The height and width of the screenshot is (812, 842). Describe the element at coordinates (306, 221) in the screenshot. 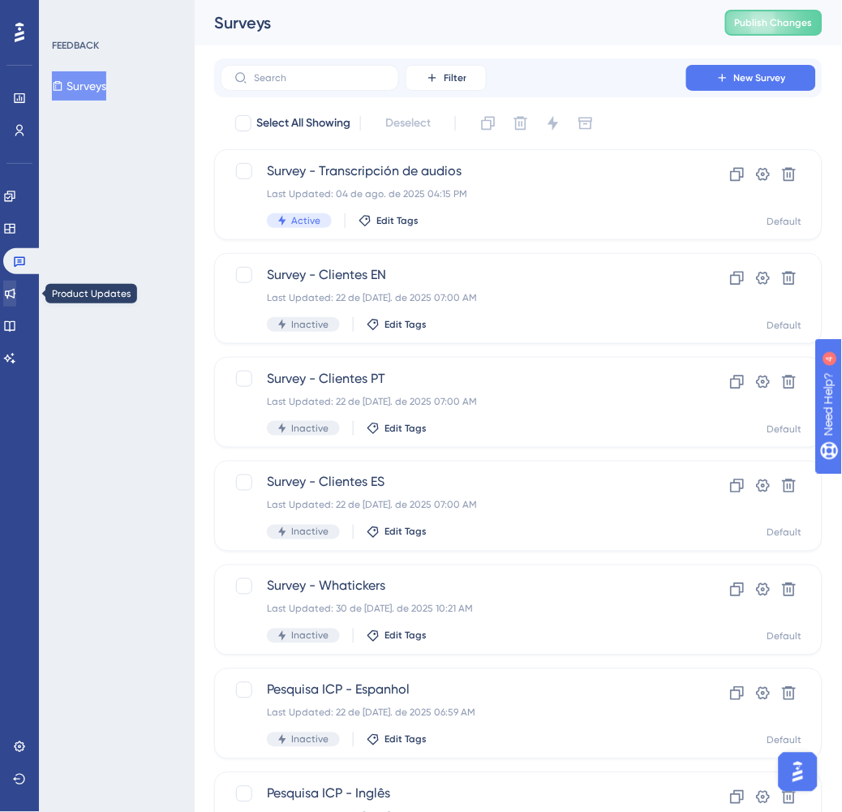

I see `span: Active` at that location.